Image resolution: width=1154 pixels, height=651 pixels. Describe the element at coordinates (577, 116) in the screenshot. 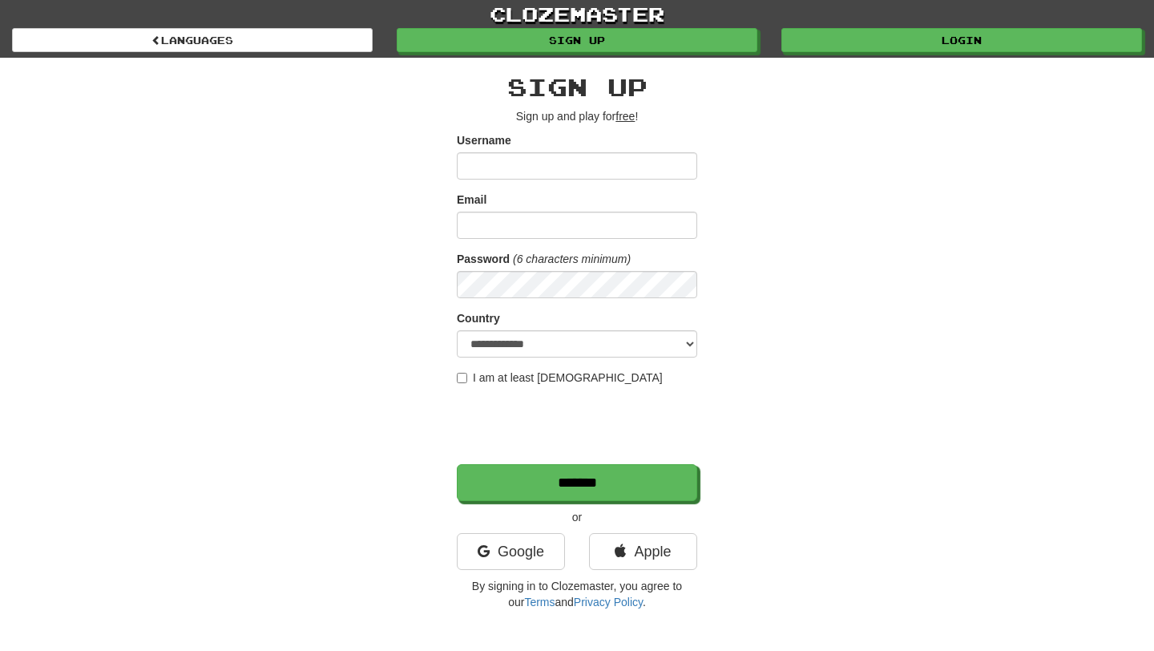

I see `p: Sign up and play for !` at that location.